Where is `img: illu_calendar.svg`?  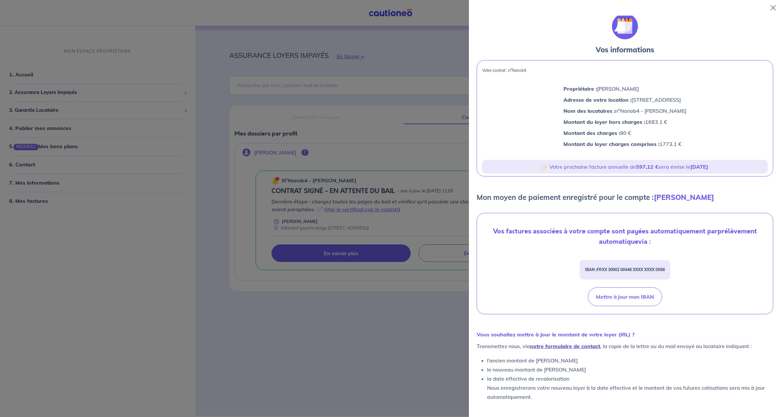
img: illu_calendar.svg is located at coordinates (625, 26).